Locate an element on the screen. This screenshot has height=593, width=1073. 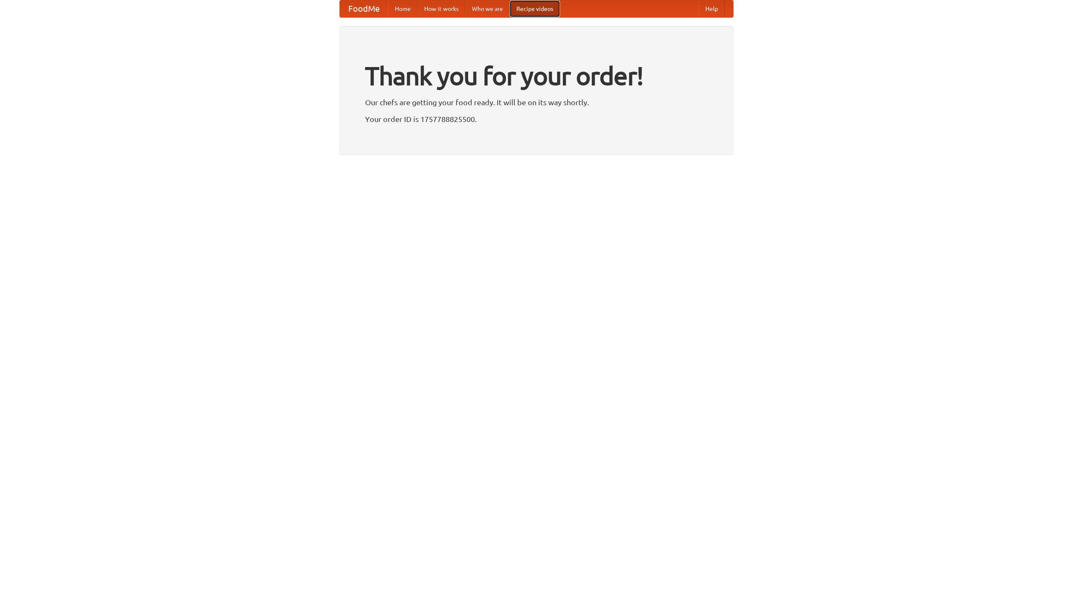
a: How it works is located at coordinates (442, 9).